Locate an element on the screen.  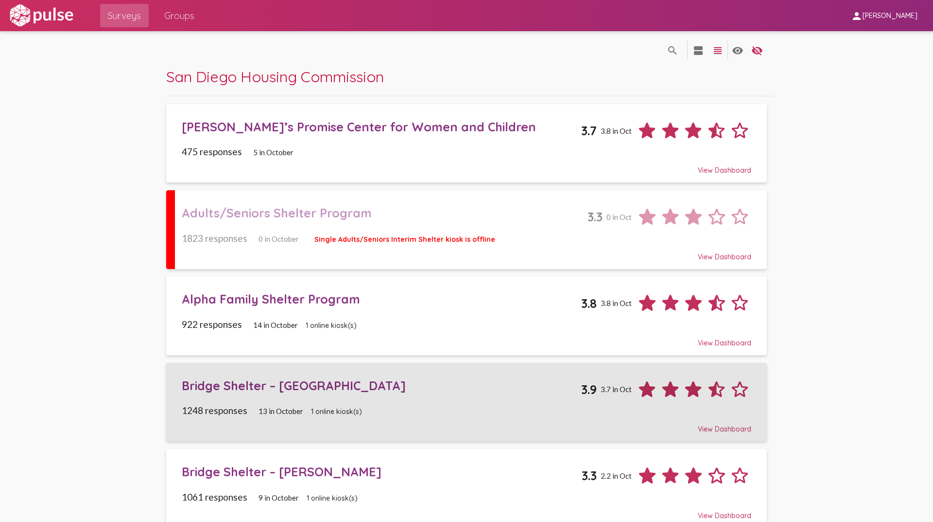
span: 0 in October is located at coordinates (279, 239).